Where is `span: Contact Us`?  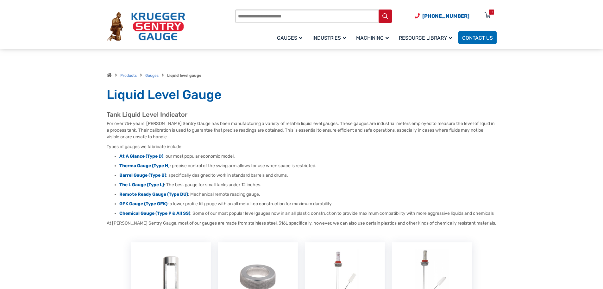
span: Contact Us is located at coordinates (478, 38).